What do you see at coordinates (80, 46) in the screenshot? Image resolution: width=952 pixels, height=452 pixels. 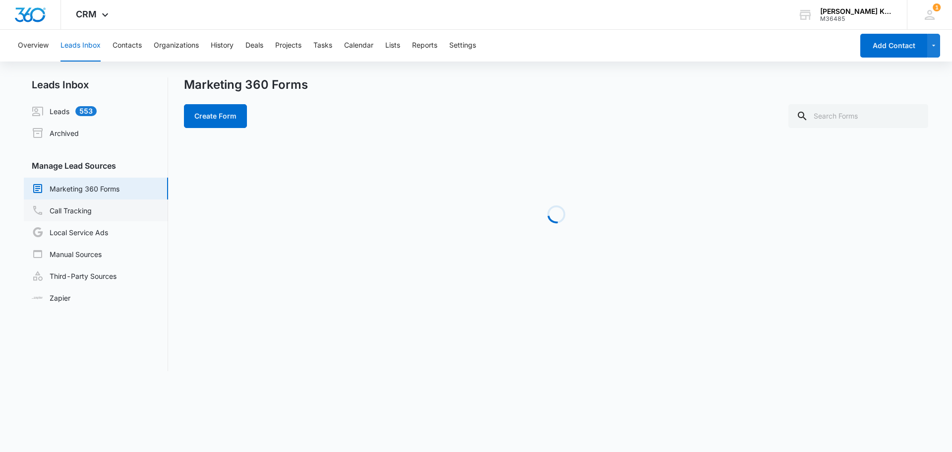 I see `button: Leads Inbox` at bounding box center [80, 46].